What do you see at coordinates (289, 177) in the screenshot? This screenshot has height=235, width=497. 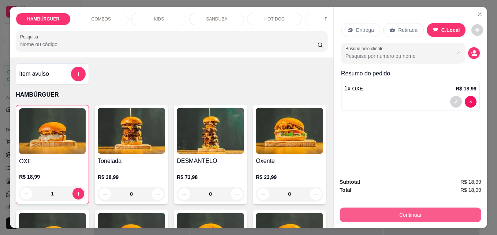 I see `p: R$ 23,99` at bounding box center [289, 177].